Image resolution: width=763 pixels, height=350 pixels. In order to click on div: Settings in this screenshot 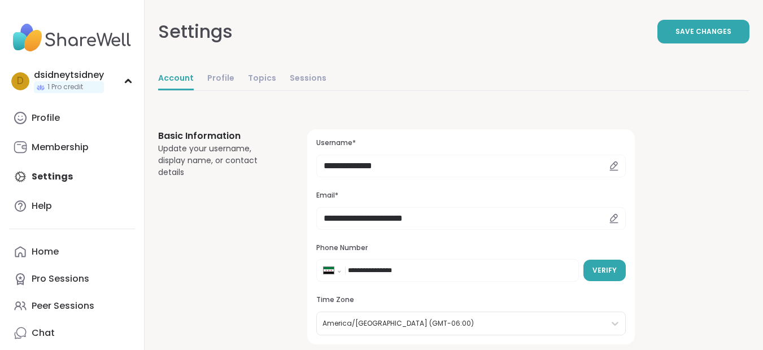, I will do `click(195, 32)`.